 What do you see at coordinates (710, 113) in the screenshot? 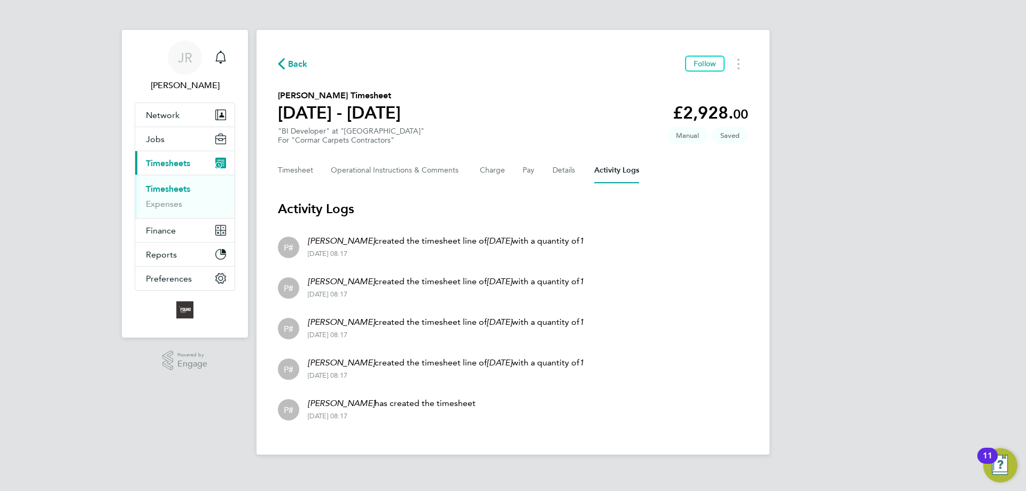
I see `app-decimal: £2,928.` at bounding box center [710, 113].